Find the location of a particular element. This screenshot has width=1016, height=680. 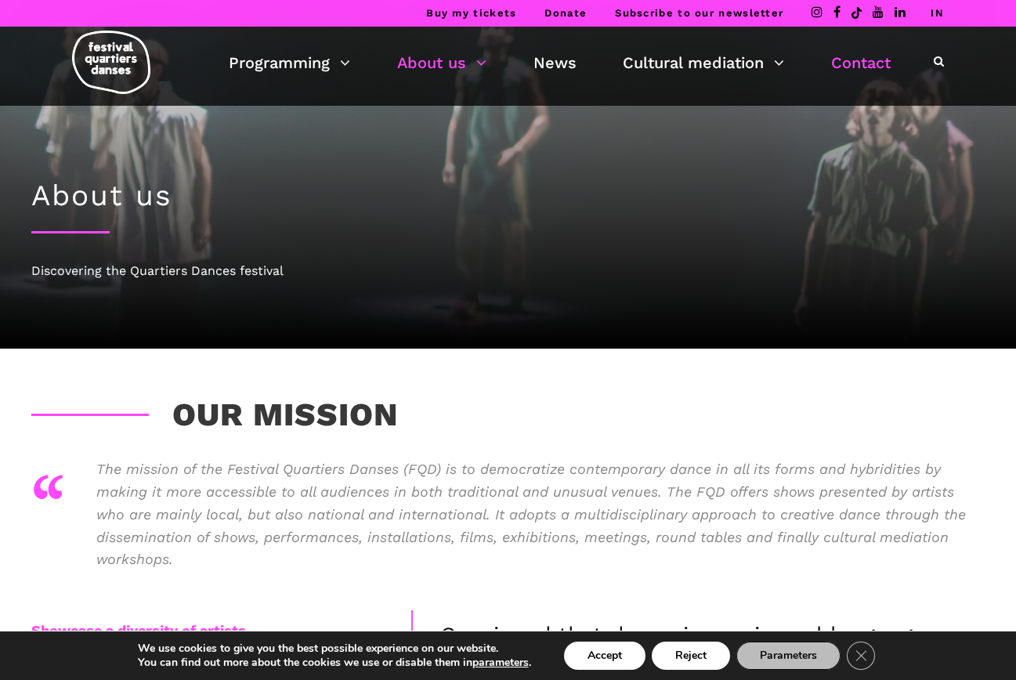

a: Programming is located at coordinates (289, 63).